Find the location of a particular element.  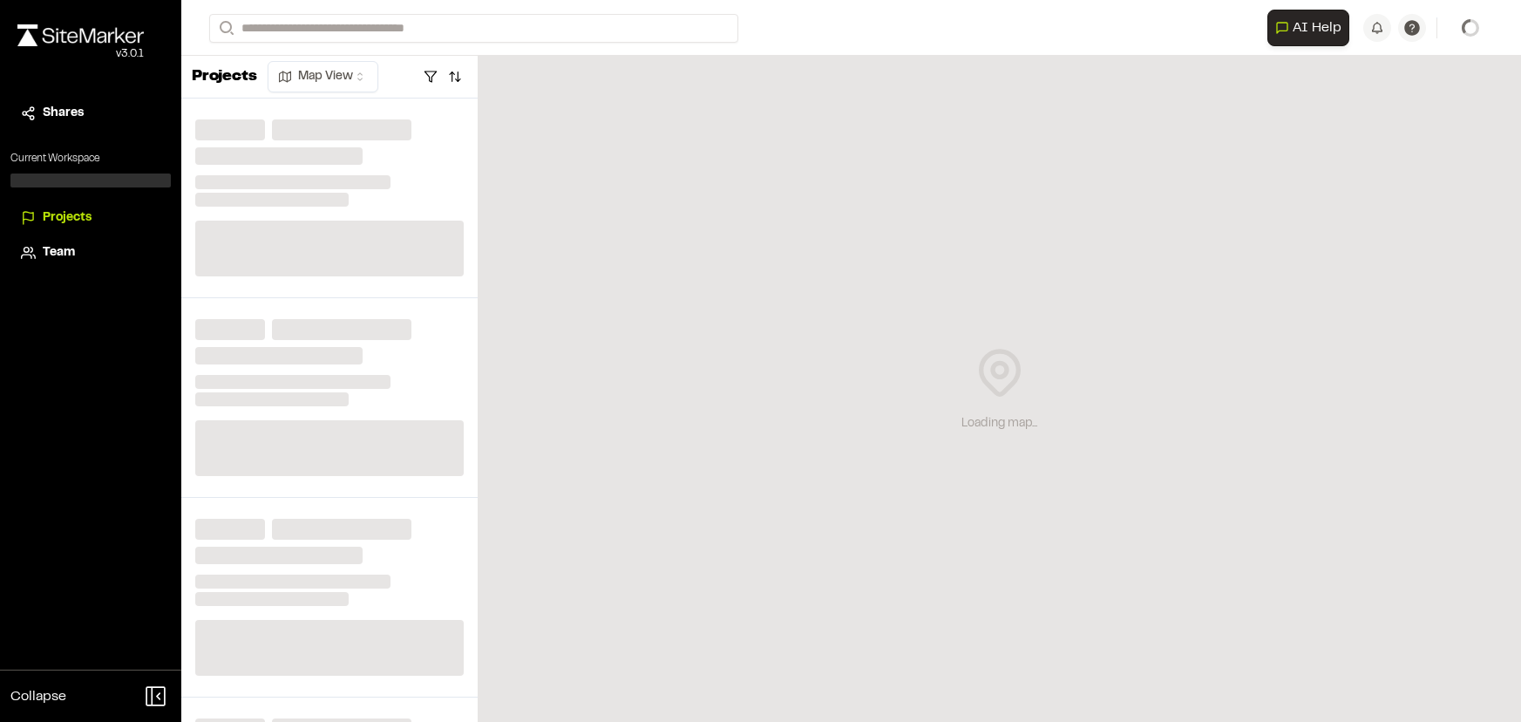

span: Collapse is located at coordinates (38, 697).